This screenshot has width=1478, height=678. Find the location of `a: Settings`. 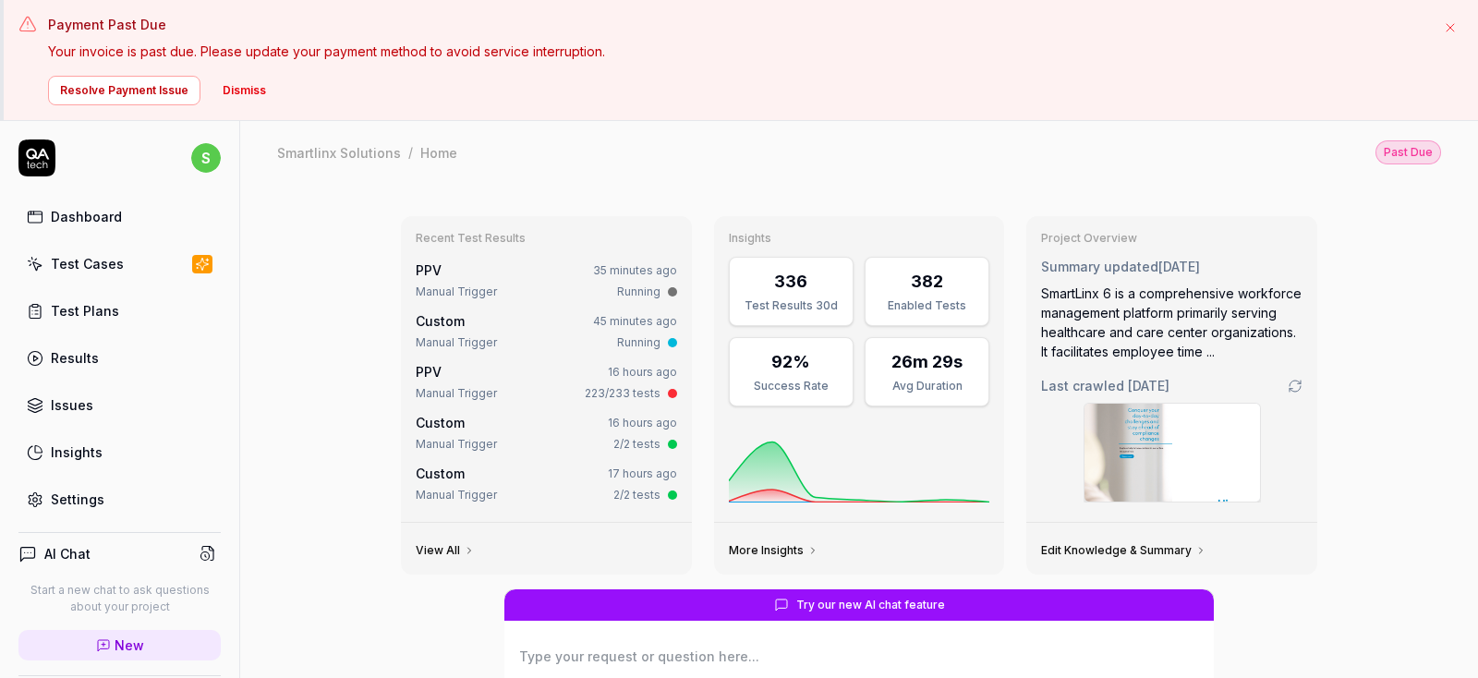

a: Settings is located at coordinates (119, 499).